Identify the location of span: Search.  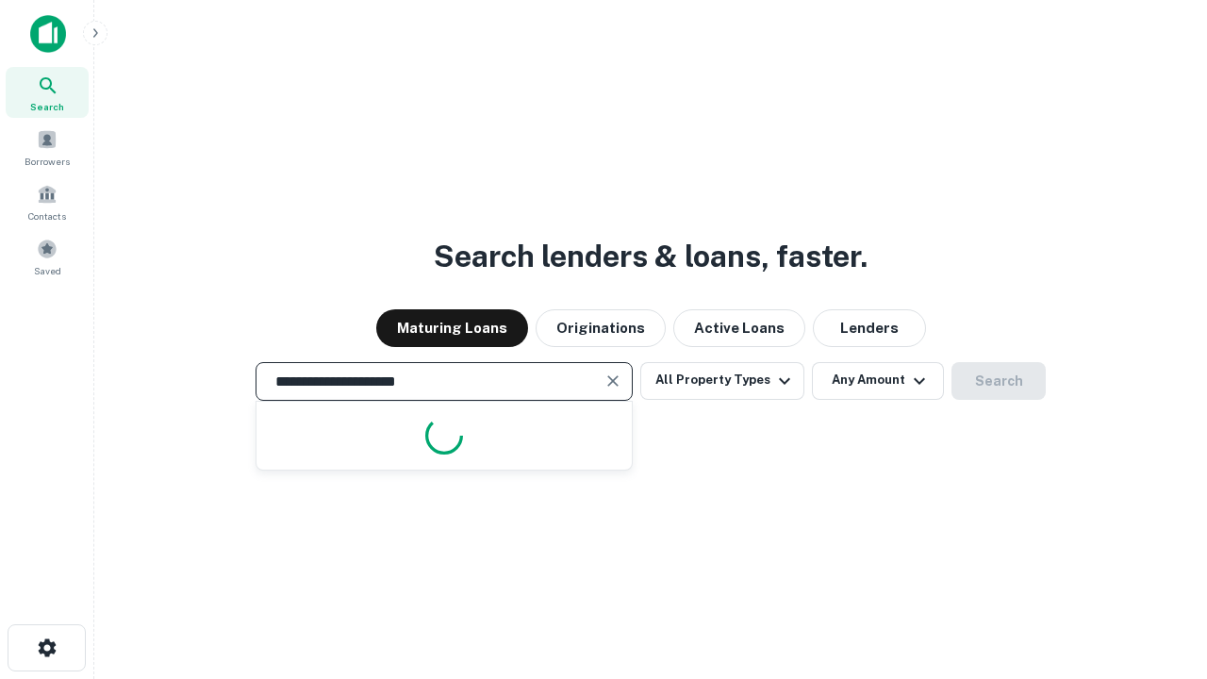
(47, 107).